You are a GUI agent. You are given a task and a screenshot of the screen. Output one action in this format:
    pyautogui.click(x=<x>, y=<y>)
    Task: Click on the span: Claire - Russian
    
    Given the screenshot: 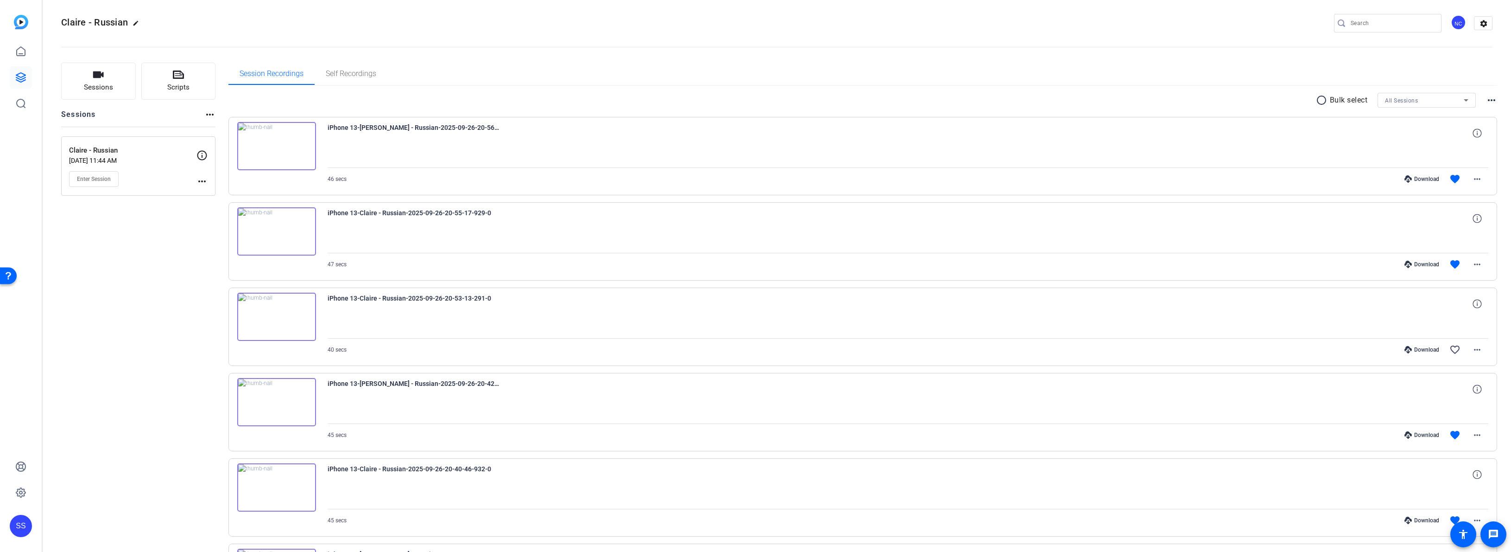 What is the action you would take?
    pyautogui.click(x=95, y=22)
    